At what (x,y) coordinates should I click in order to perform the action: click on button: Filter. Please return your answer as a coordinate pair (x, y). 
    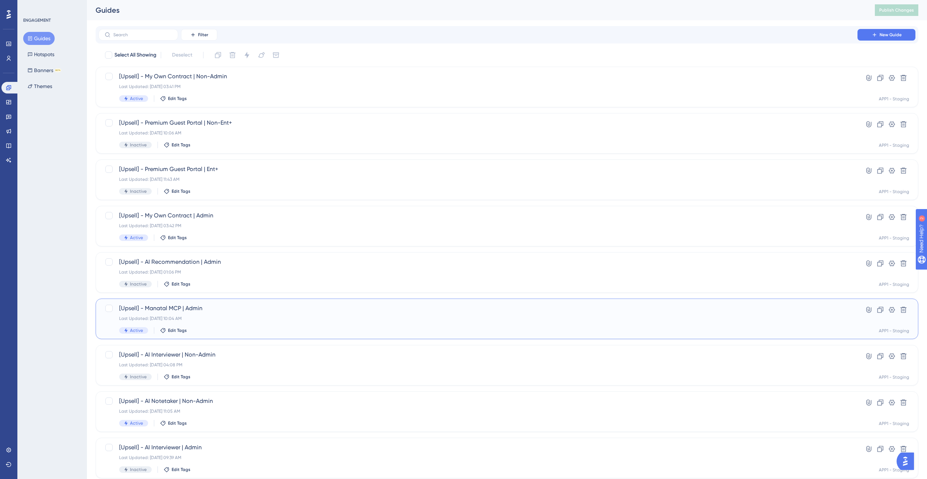
    Looking at the image, I should click on (199, 35).